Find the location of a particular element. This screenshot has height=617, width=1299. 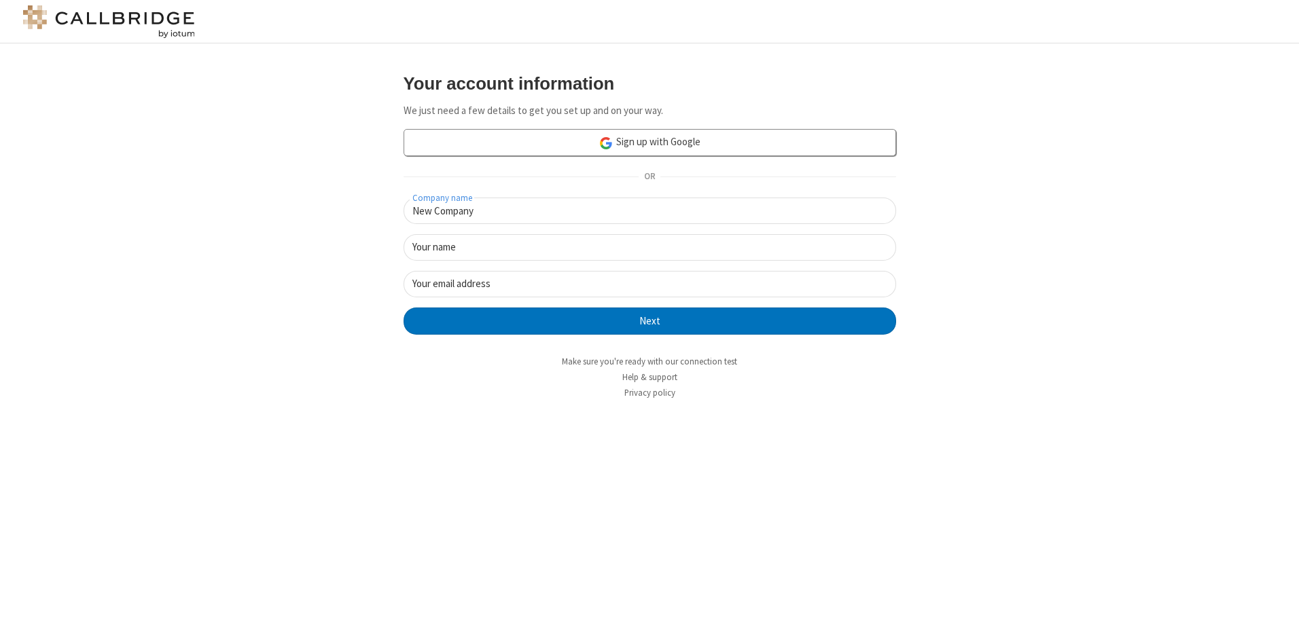

input: Your email address is located at coordinates (649, 284).